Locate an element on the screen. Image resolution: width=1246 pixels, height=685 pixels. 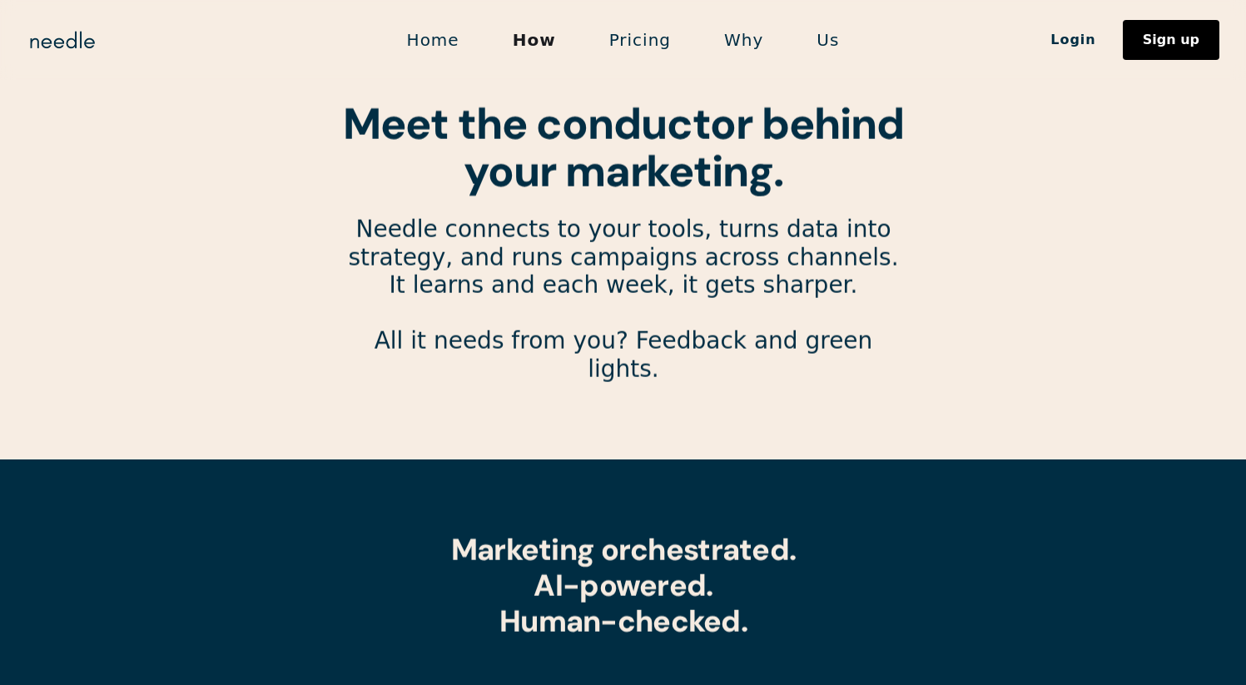
a: Us is located at coordinates (827, 40).